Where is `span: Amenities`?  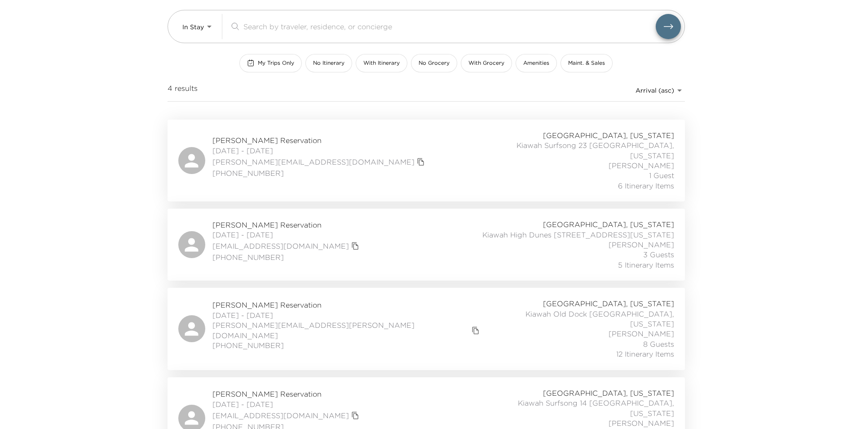 span: Amenities is located at coordinates (537, 63).